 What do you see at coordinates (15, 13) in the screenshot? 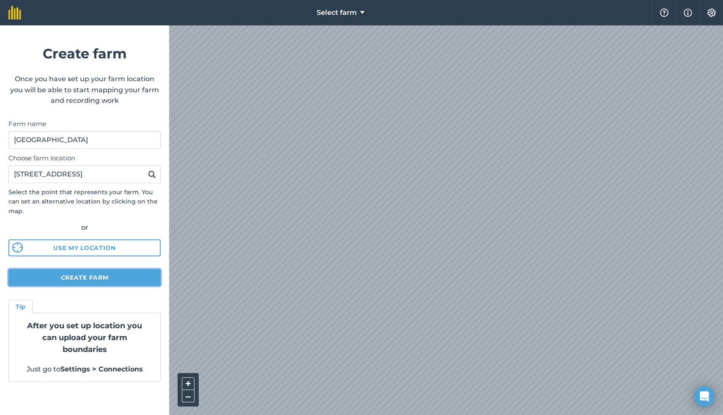
I see `img: fieldmargin Logo` at bounding box center [15, 13].